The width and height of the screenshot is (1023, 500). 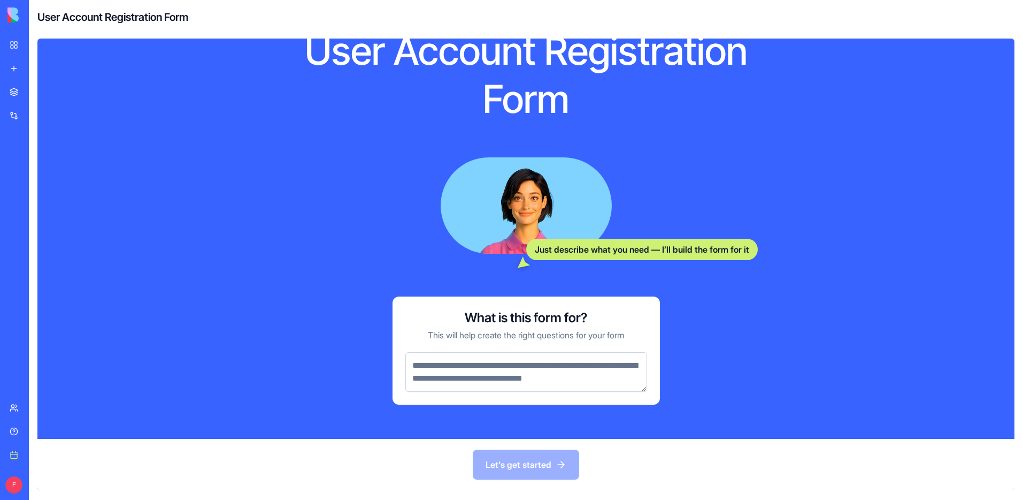 What do you see at coordinates (526, 75) in the screenshot?
I see `h1: User Account Registration Form` at bounding box center [526, 75].